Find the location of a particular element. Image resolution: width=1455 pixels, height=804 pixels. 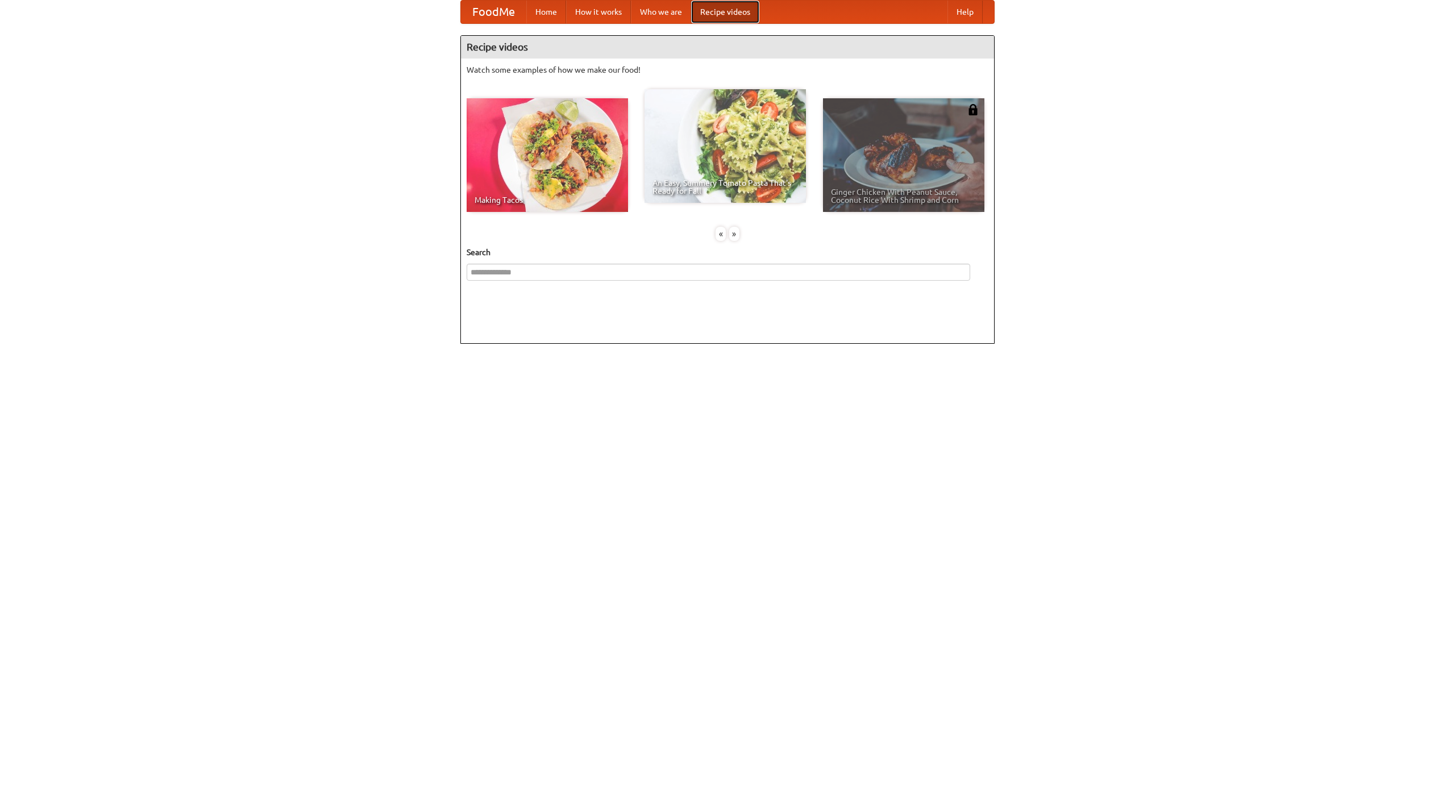

a: Who we are is located at coordinates (661, 12).